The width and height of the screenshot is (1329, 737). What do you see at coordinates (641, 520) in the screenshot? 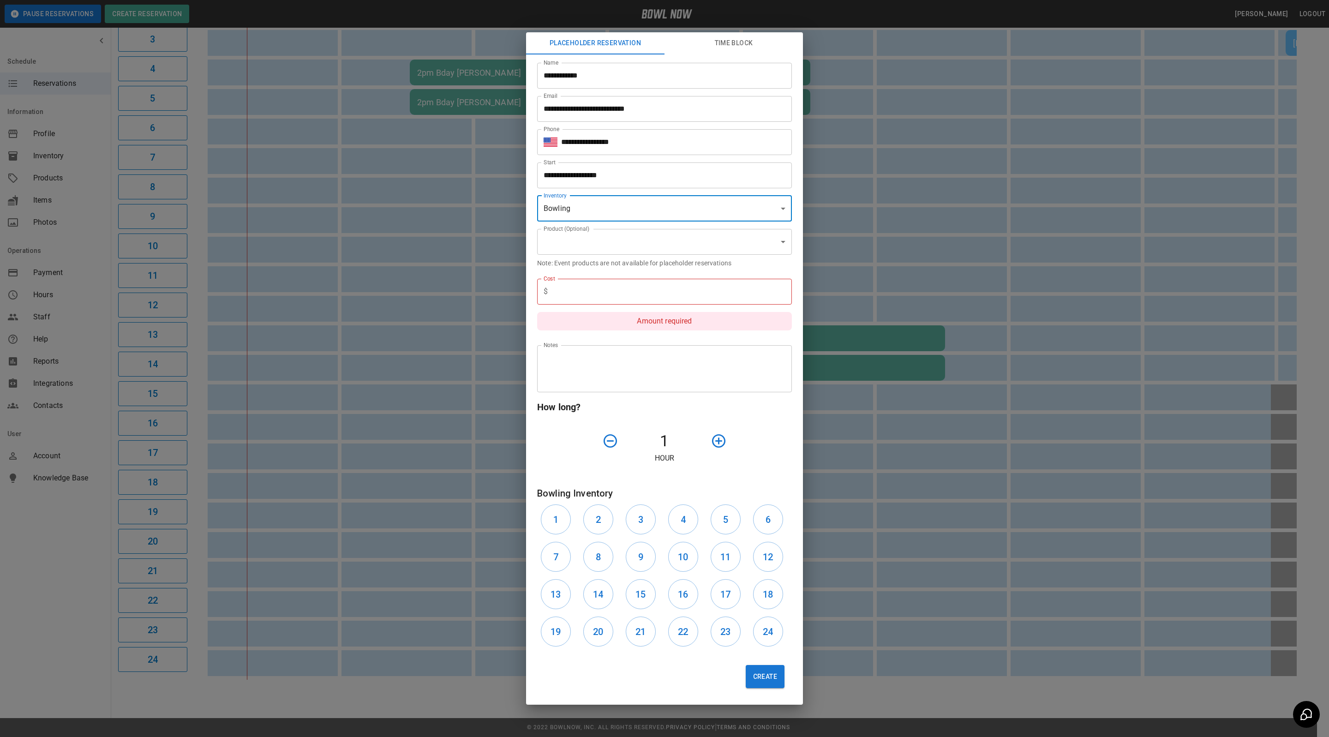
I see `h6: 3` at bounding box center [641, 520].